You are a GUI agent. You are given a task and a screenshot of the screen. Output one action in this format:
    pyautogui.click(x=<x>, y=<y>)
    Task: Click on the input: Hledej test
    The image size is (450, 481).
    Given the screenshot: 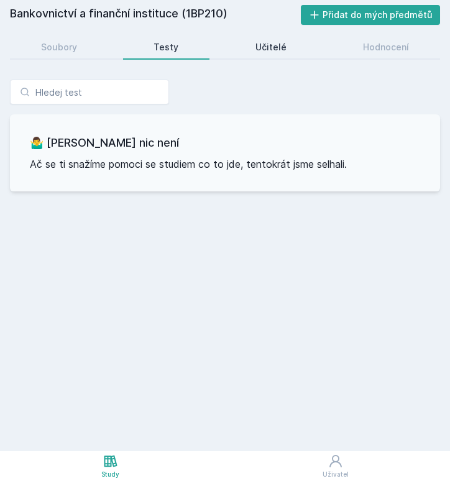 What is the action you would take?
    pyautogui.click(x=89, y=92)
    